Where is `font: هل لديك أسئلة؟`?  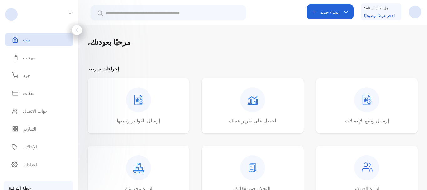
font: هل لديك أسئلة؟ is located at coordinates (376, 8).